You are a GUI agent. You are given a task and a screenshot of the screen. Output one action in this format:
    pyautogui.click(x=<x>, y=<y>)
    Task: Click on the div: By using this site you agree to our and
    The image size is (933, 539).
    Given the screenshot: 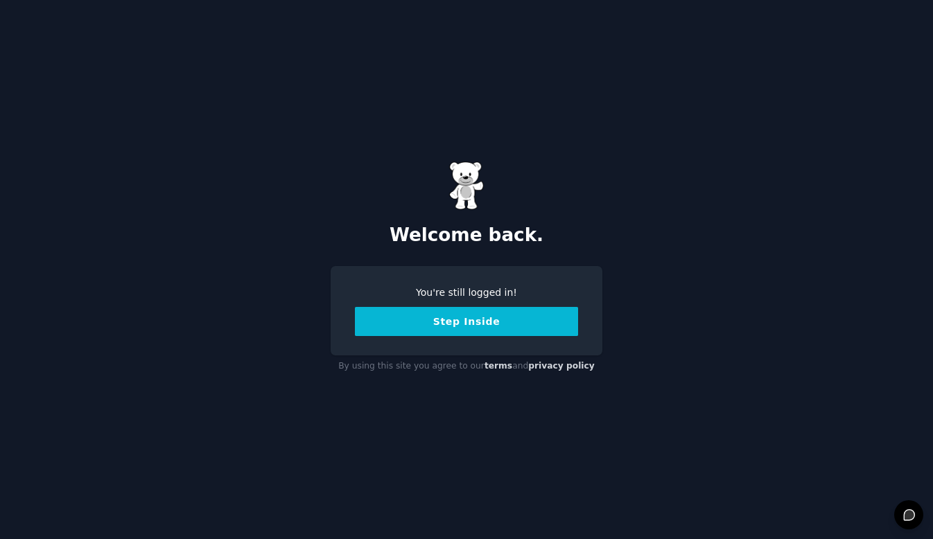 What is the action you would take?
    pyautogui.click(x=466, y=367)
    